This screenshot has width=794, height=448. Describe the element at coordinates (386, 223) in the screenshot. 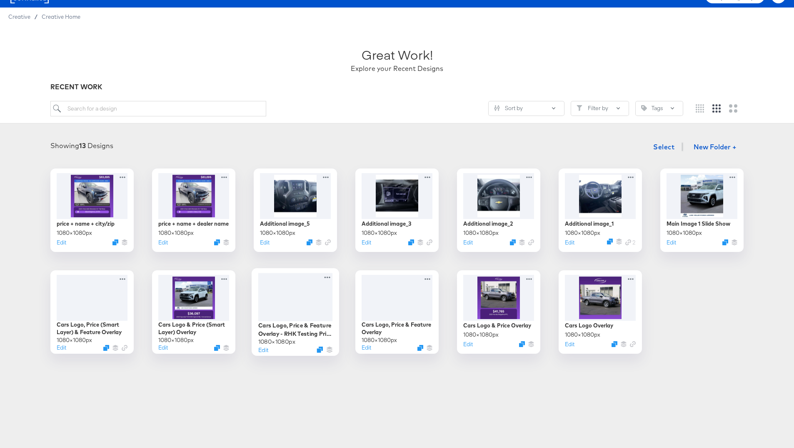

I see `div: Additional image_3` at that location.